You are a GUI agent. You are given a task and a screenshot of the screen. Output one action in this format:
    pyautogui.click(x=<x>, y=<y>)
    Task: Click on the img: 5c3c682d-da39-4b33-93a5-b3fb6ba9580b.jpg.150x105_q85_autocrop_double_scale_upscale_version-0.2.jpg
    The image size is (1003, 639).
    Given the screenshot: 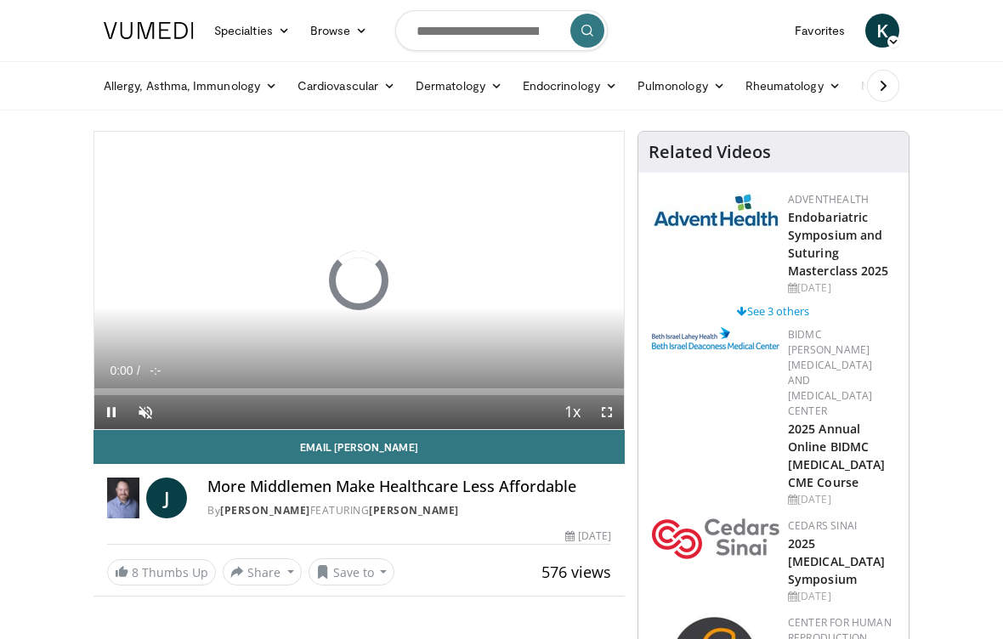 What is the action you would take?
    pyautogui.click(x=716, y=209)
    